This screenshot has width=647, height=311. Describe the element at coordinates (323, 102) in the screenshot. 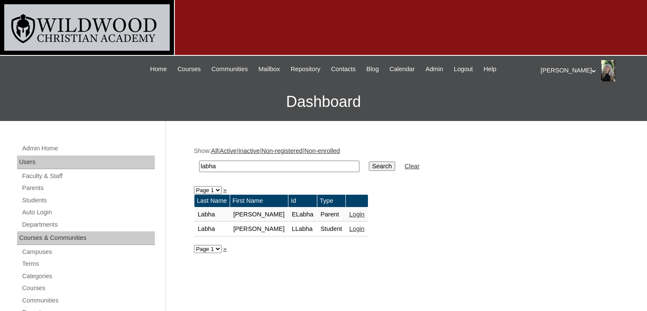

I see `h3: Dashboard` at that location.